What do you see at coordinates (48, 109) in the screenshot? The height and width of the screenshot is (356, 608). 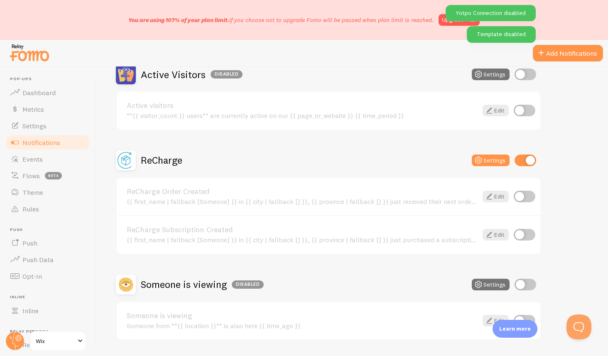 I see `a: Metrics` at bounding box center [48, 109].